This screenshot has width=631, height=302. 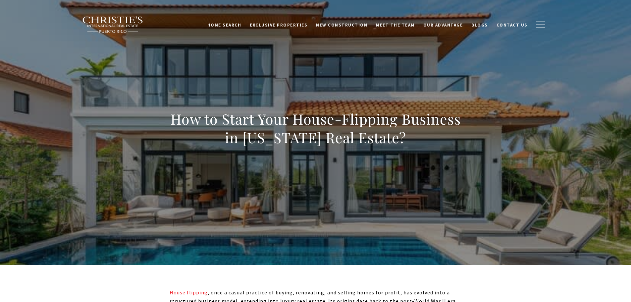 What do you see at coordinates (342, 24) in the screenshot?
I see `span: New Construction` at bounding box center [342, 24].